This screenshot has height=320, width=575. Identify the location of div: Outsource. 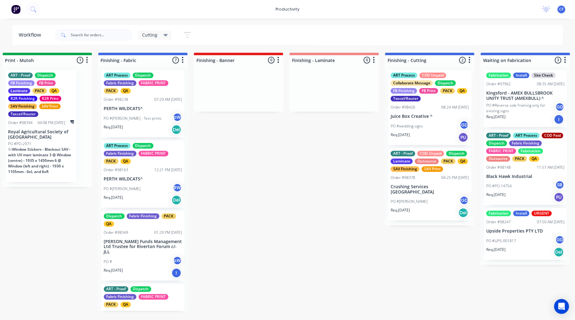
(498, 159).